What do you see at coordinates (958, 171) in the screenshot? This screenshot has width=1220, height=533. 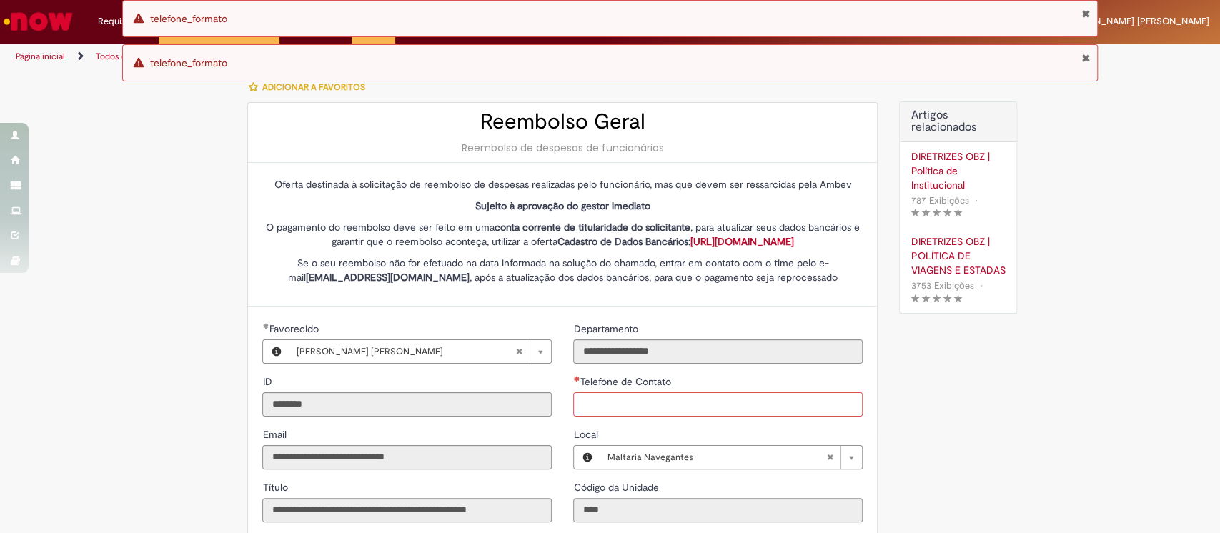 I see `div: DIRETRIZES OBZ | Política de Institucional` at bounding box center [958, 171].